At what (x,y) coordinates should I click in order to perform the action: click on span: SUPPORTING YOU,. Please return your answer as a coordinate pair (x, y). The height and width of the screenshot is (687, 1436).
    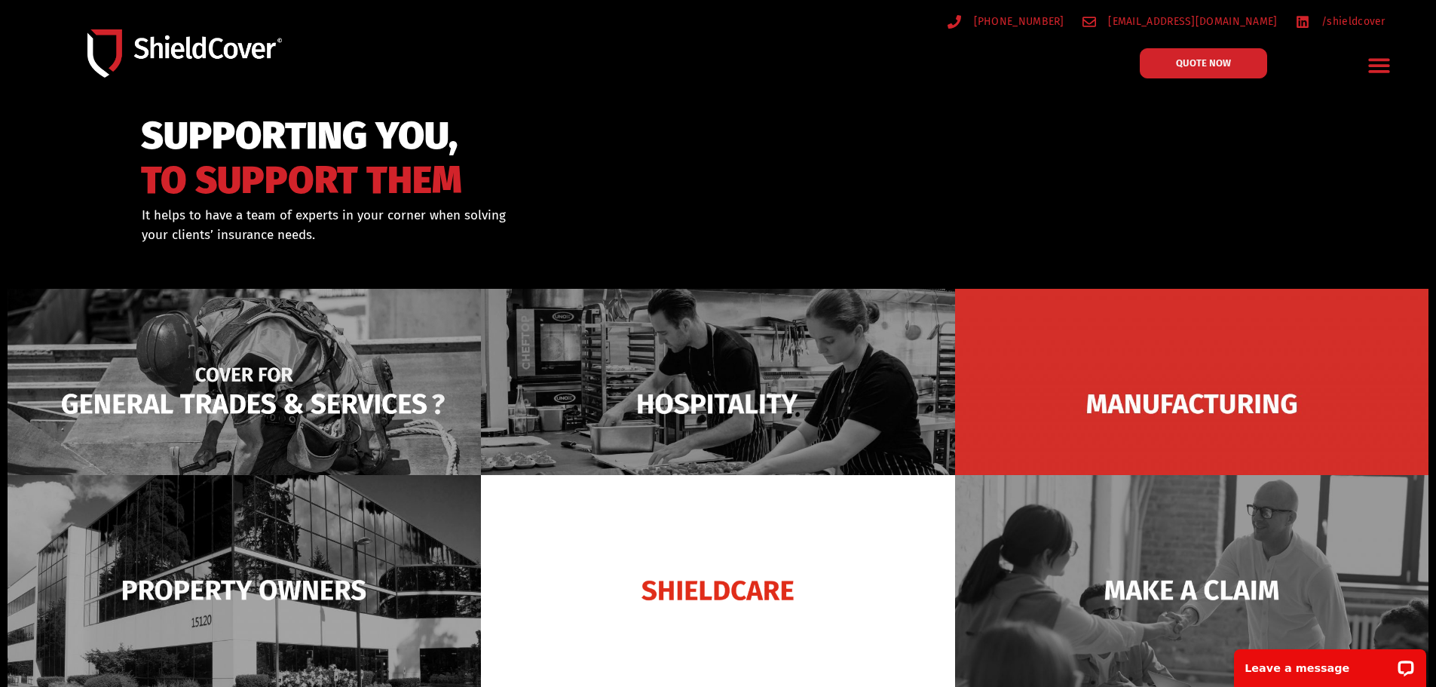
    Looking at the image, I should click on (302, 136).